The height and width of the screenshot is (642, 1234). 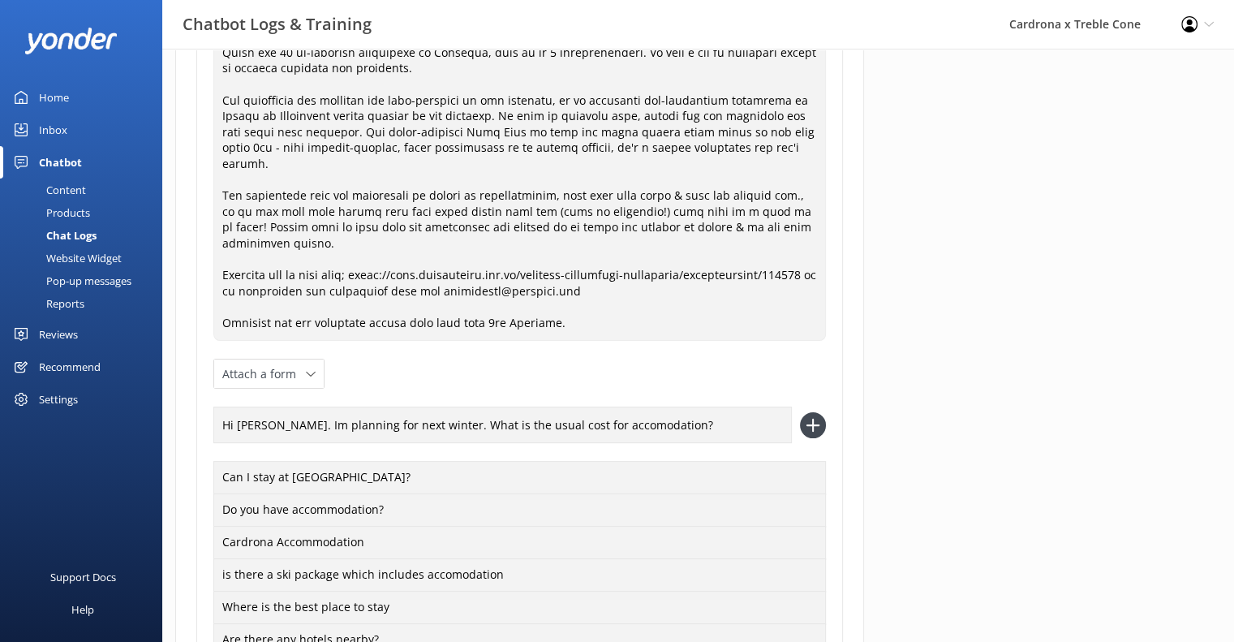 I want to click on span: Attach a form, so click(x=264, y=374).